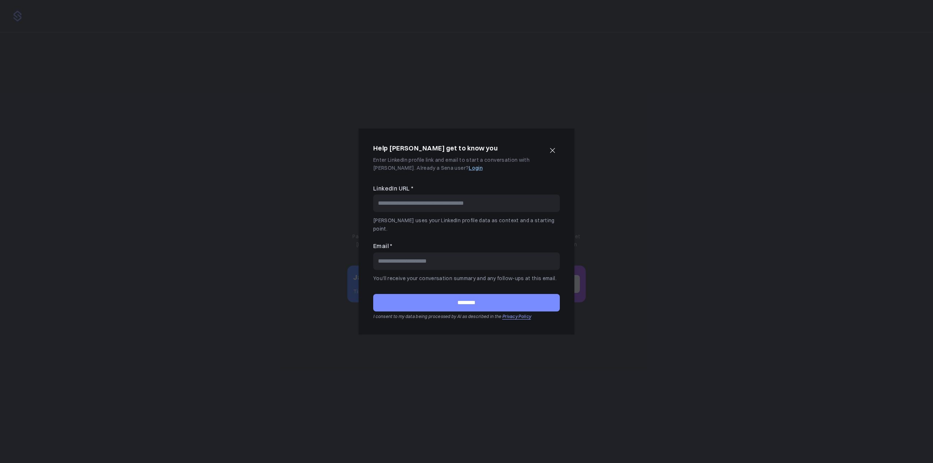  I want to click on label: Email *, so click(467, 246).